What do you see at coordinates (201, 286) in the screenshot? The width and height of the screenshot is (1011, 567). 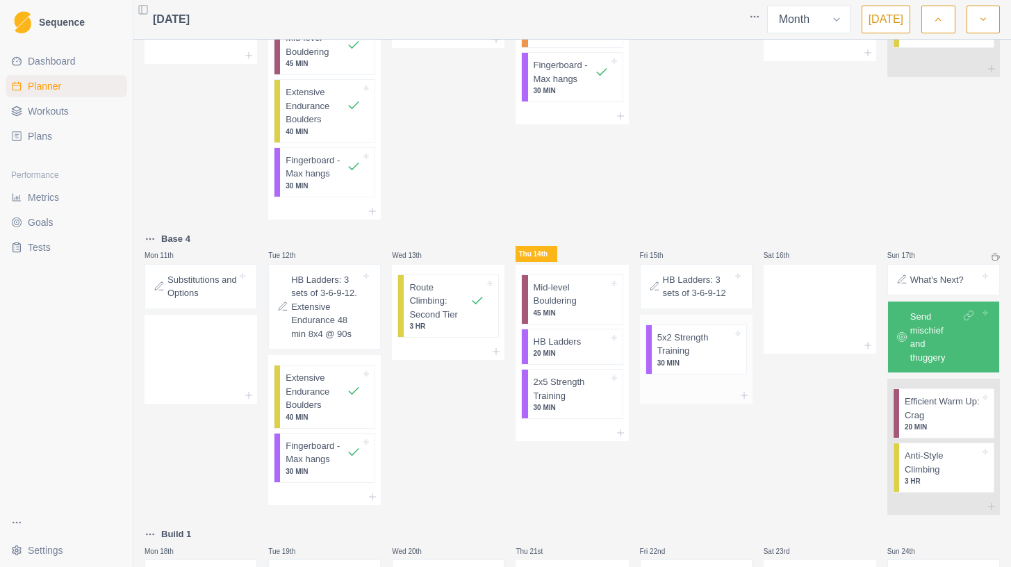 I see `div: Substitutions and Options` at bounding box center [201, 286].